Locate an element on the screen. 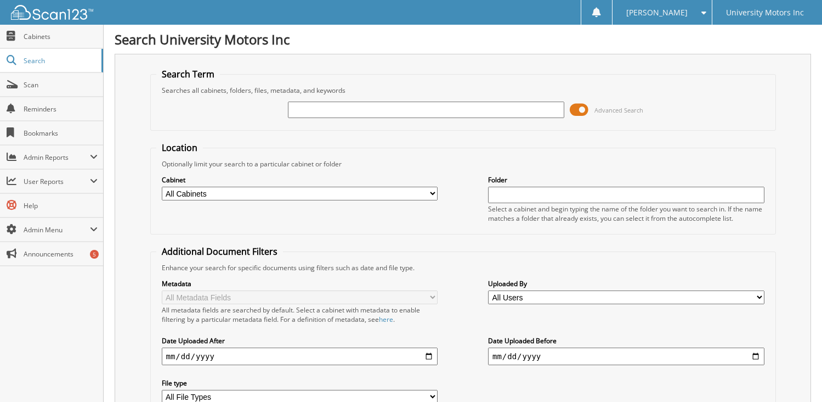  label: Date Uploaded Before is located at coordinates (627, 340).